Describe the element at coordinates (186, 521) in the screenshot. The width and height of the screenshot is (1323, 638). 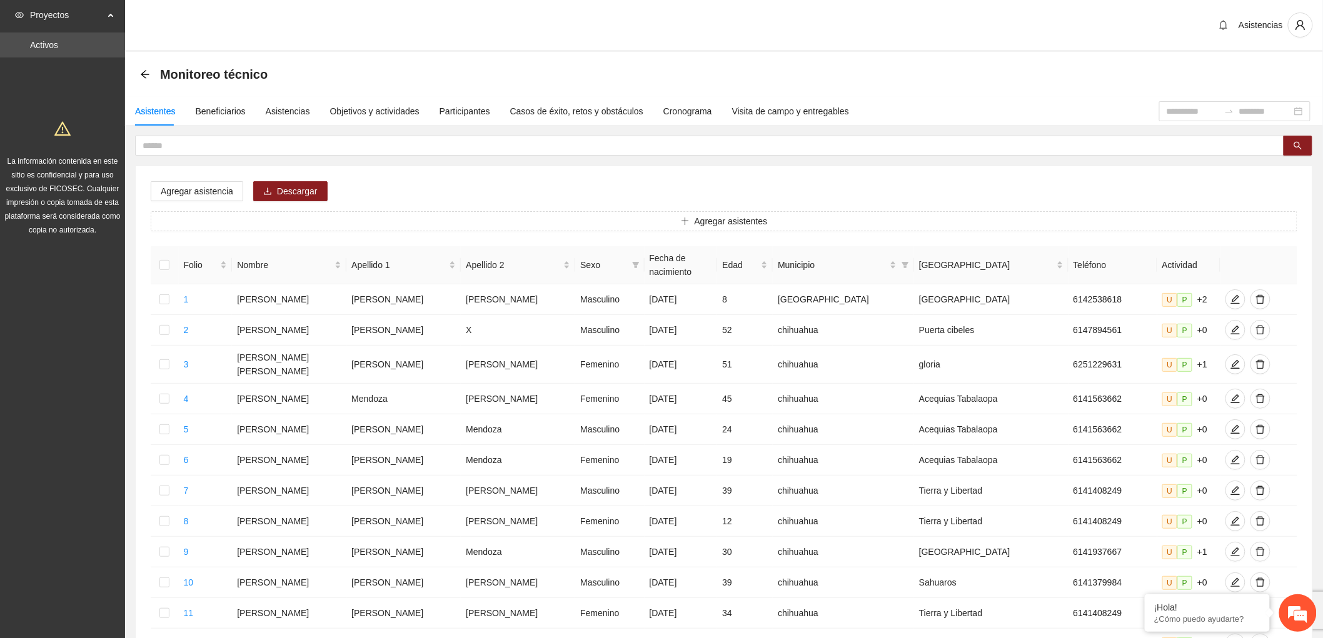
I see `a: 8` at that location.